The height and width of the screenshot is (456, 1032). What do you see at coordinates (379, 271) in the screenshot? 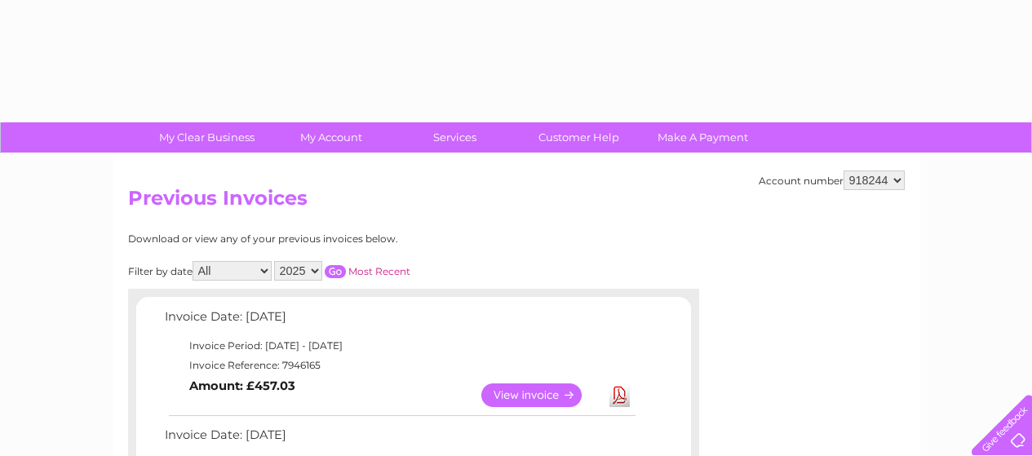
I see `a: Most Recent` at bounding box center [379, 271].